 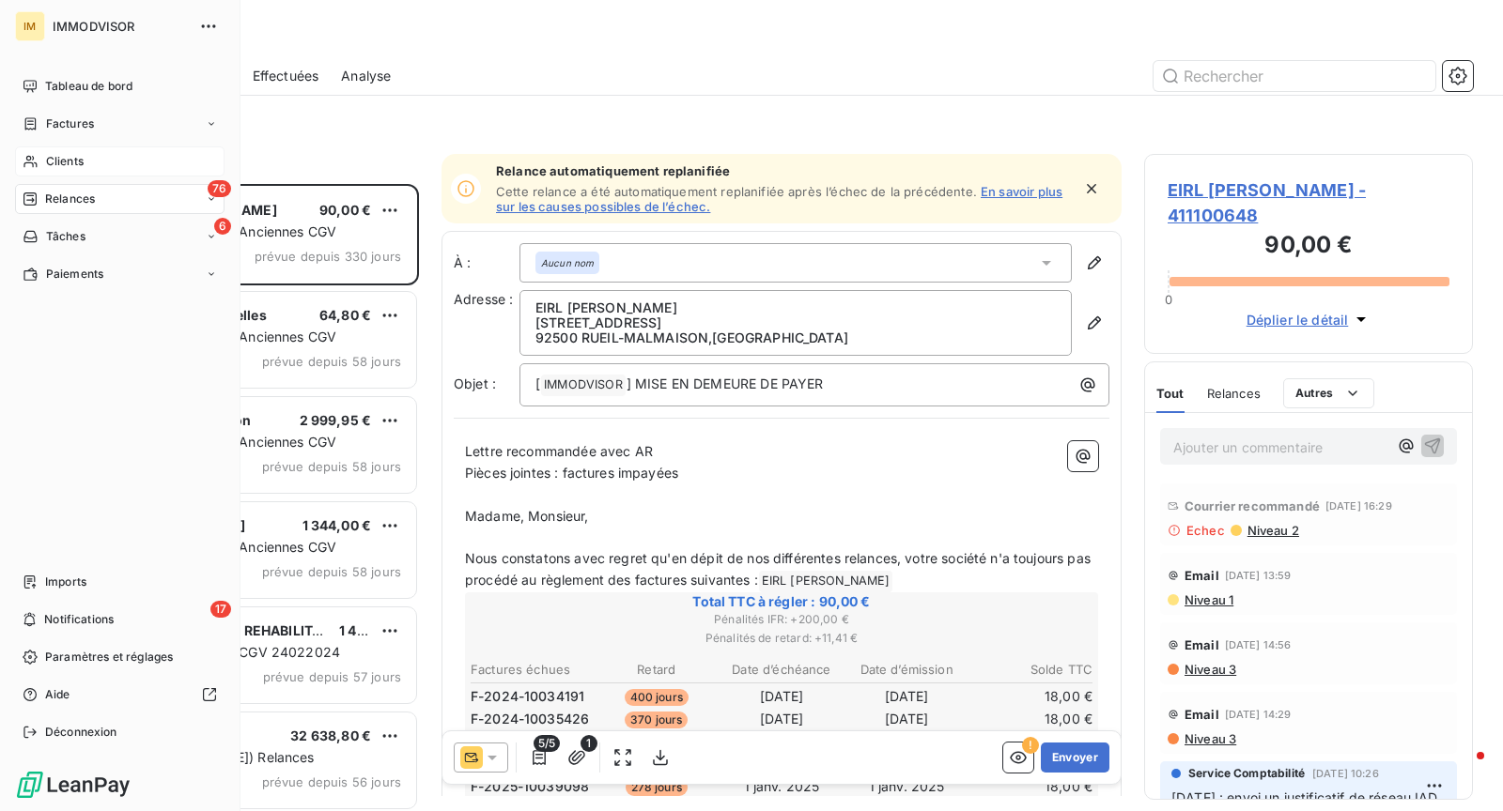 What do you see at coordinates (527, 516) in the screenshot?
I see `span: Madame, Monsieur,` at bounding box center [527, 516].